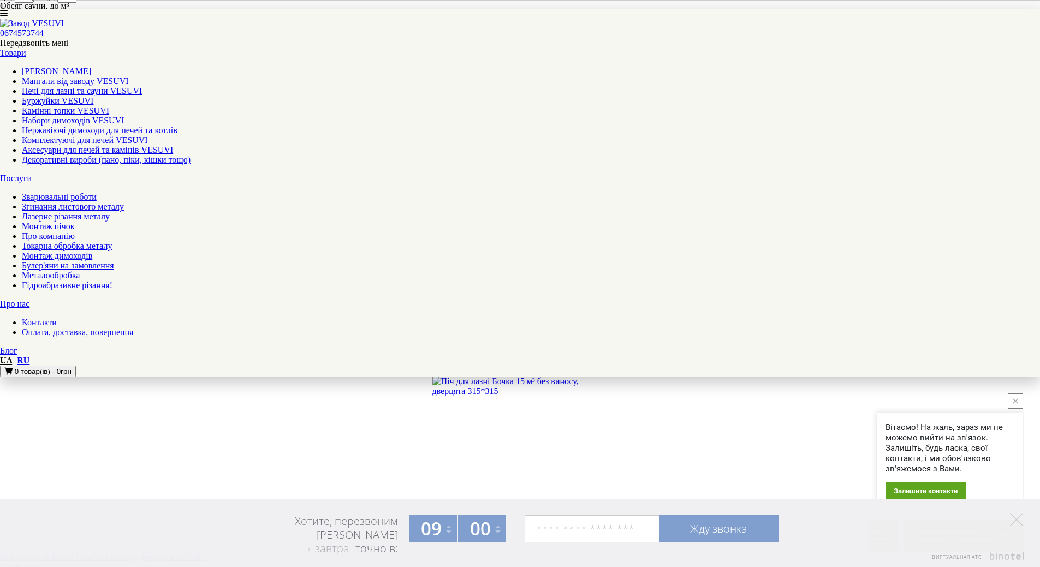 The height and width of the screenshot is (567, 1040). I want to click on a: Буржуйки VESUVI, so click(57, 100).